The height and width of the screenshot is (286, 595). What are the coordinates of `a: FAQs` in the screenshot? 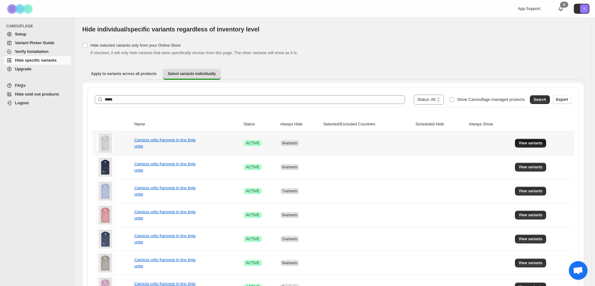 It's located at (37, 86).